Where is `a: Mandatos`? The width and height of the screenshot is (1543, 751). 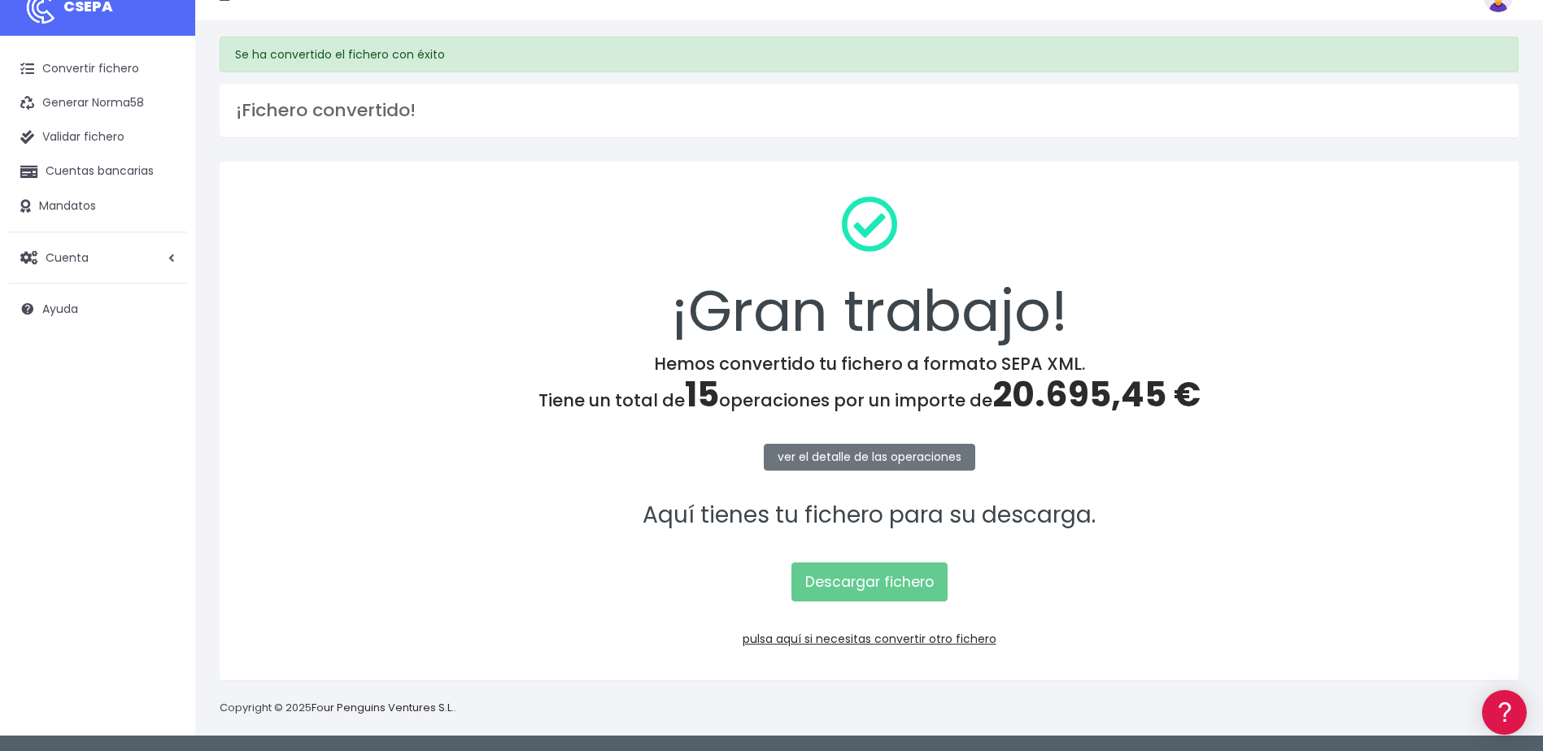 a: Mandatos is located at coordinates (98, 207).